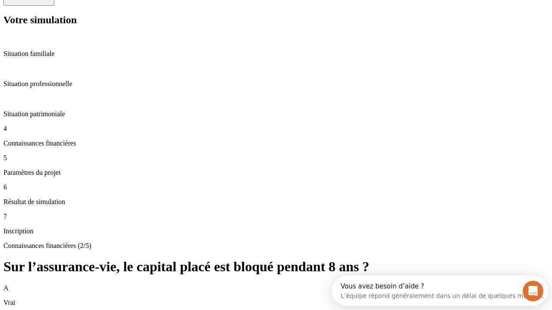  I want to click on p: Inscription, so click(276, 231).